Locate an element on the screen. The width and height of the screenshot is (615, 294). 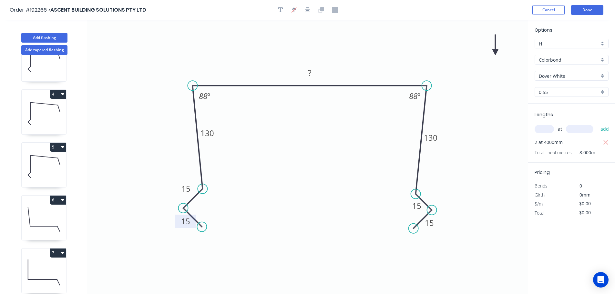
span: Pricing is located at coordinates (542, 172).